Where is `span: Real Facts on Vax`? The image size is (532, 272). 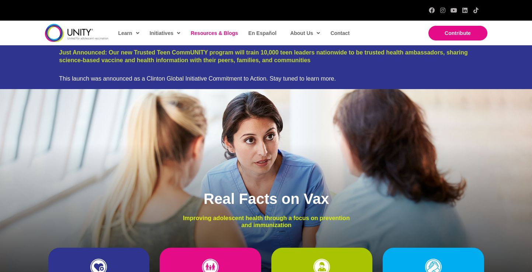
span: Real Facts on Vax is located at coordinates (266, 199).